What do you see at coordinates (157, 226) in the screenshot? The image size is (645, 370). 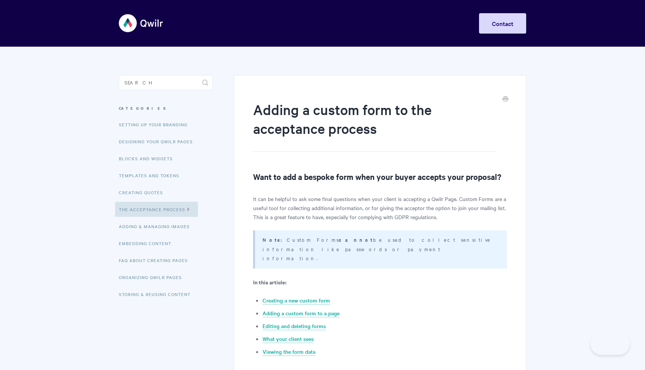 I see `a: Adding & Managing Images` at bounding box center [157, 226].